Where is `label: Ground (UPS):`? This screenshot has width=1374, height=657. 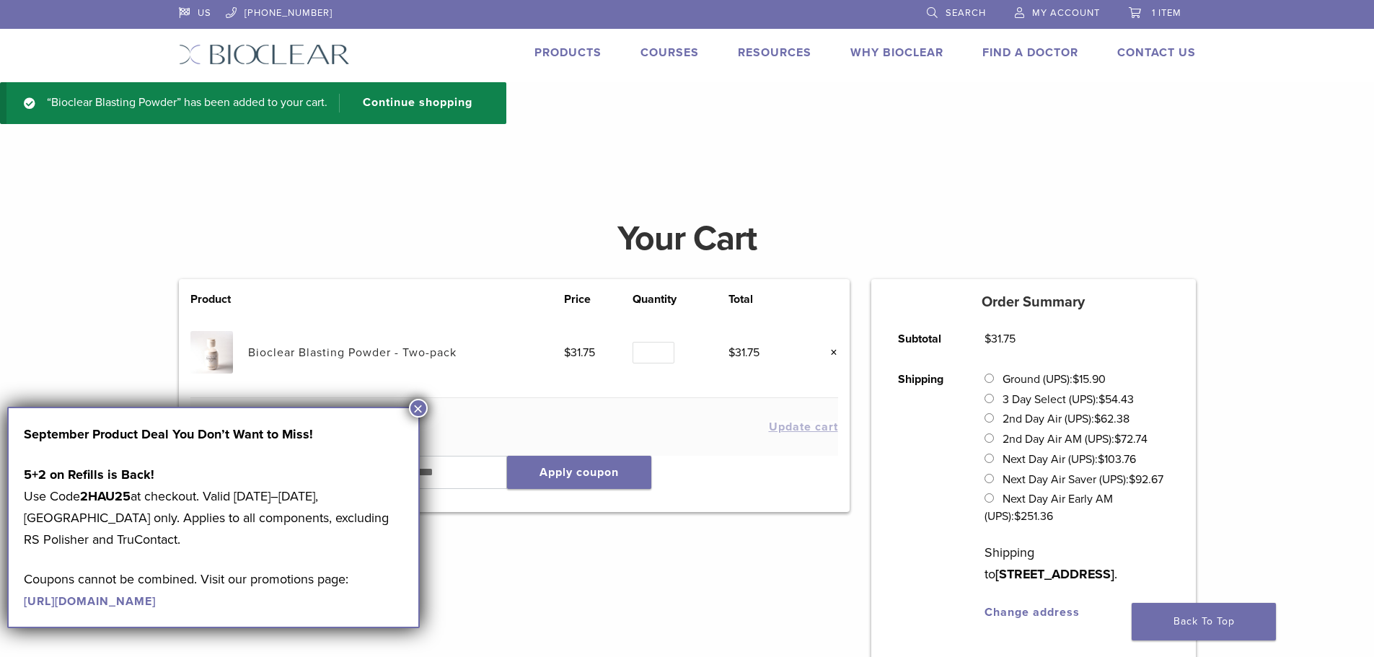 label: Ground (UPS): is located at coordinates (1054, 379).